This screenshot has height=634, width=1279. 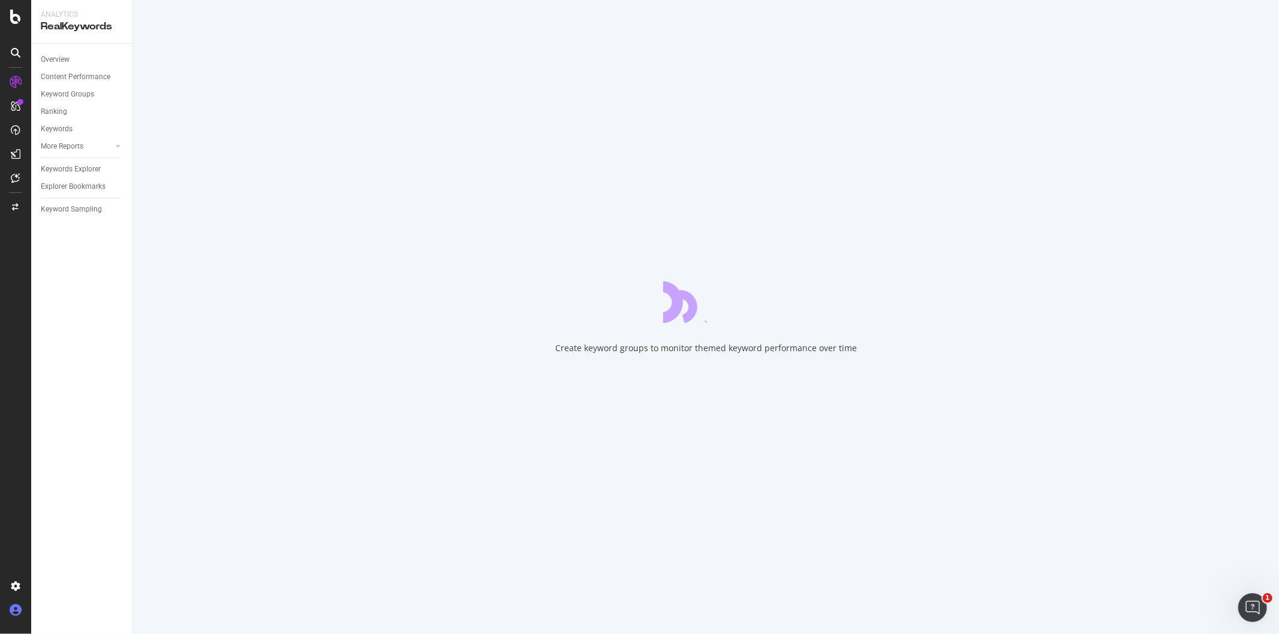 What do you see at coordinates (1268, 598) in the screenshot?
I see `span: 1` at bounding box center [1268, 598].